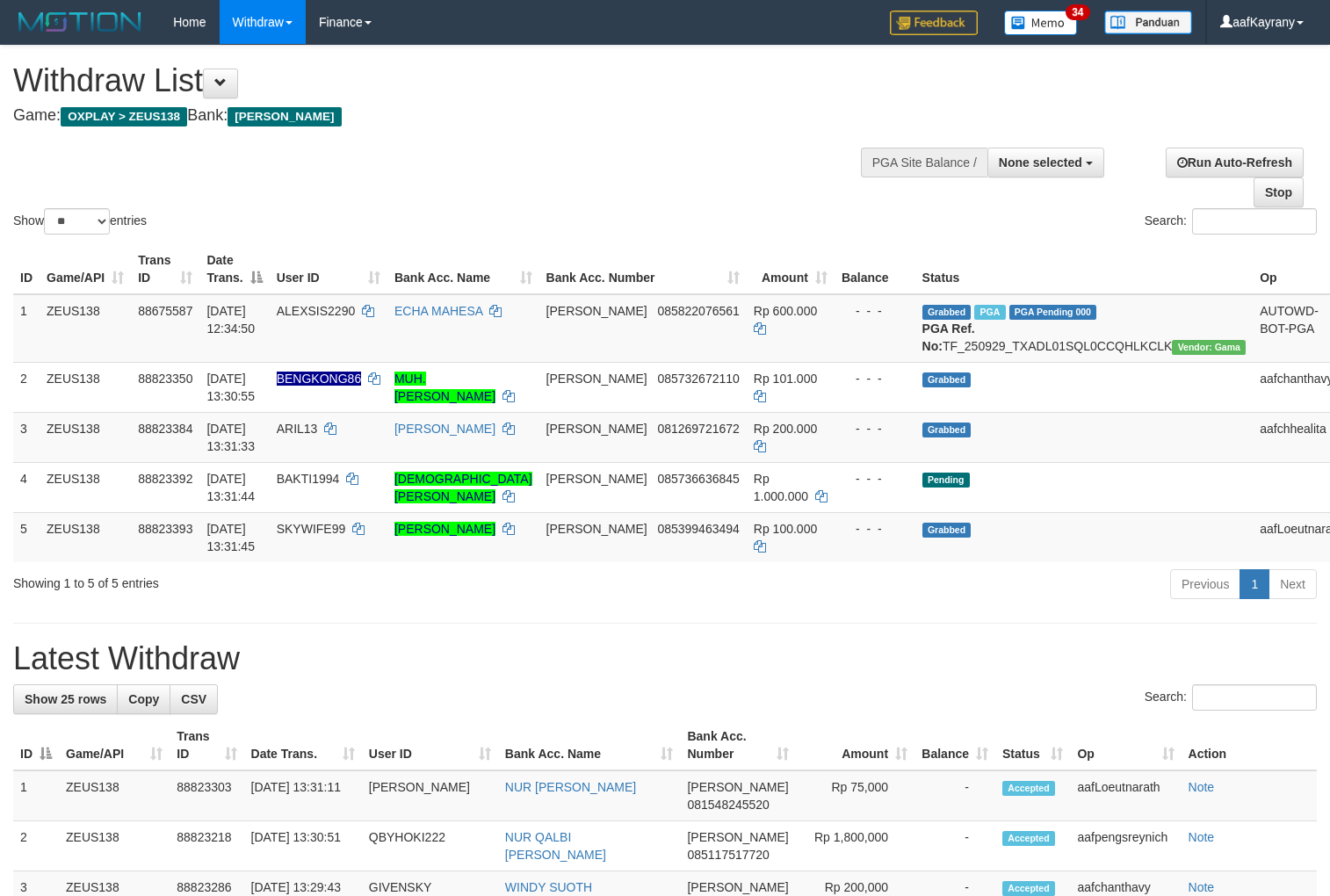 The image size is (1330, 896). Describe the element at coordinates (855, 846) in the screenshot. I see `td: Rp 1,800,000` at that location.